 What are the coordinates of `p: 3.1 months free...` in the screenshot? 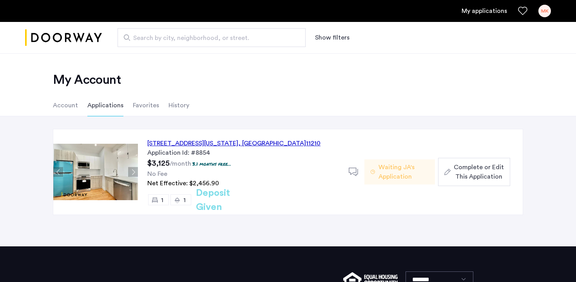 It's located at (212, 164).